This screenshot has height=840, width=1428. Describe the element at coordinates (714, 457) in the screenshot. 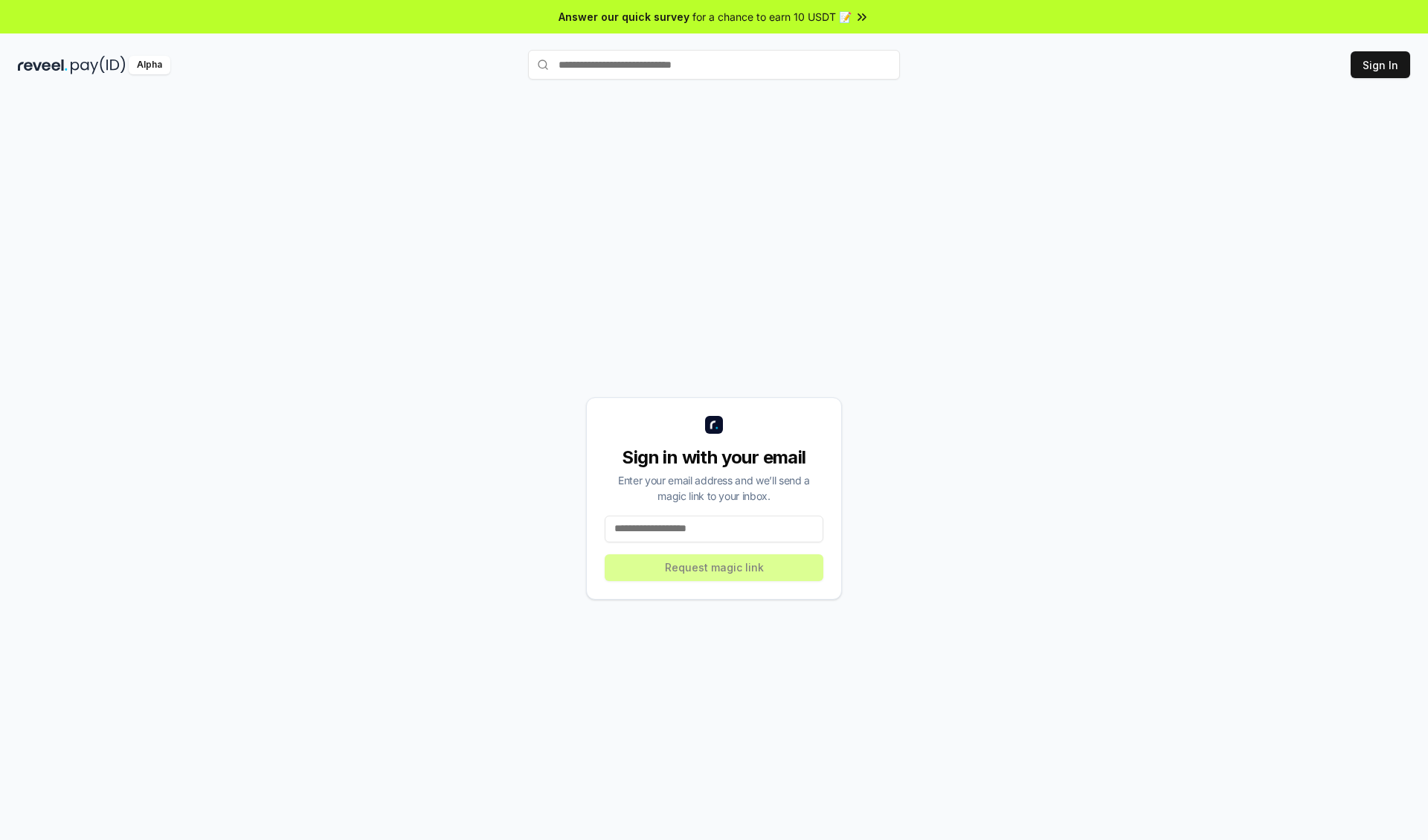

I see `div: Sign in with your email` at that location.